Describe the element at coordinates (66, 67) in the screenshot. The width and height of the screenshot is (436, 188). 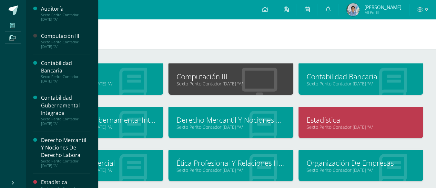
I see `div: Contabilidad Bancaria` at that location.